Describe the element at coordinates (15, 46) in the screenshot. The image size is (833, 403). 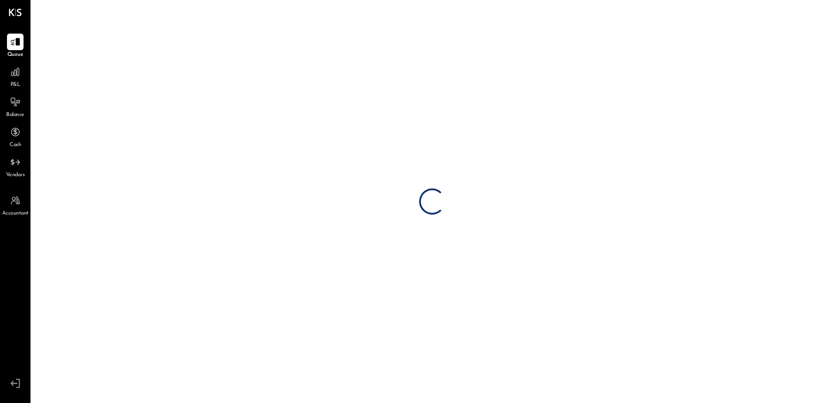
I see `a: Queue` at that location.